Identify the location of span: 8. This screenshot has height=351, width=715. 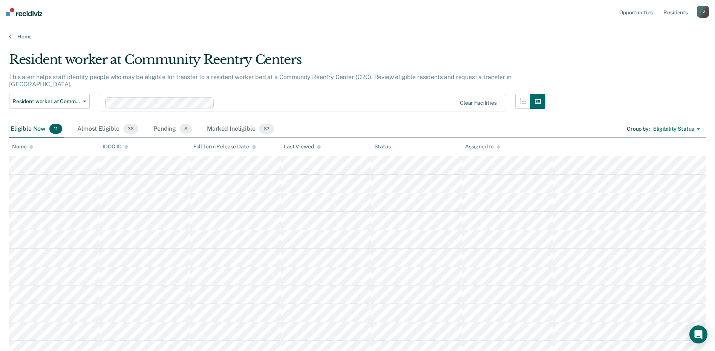
(186, 129).